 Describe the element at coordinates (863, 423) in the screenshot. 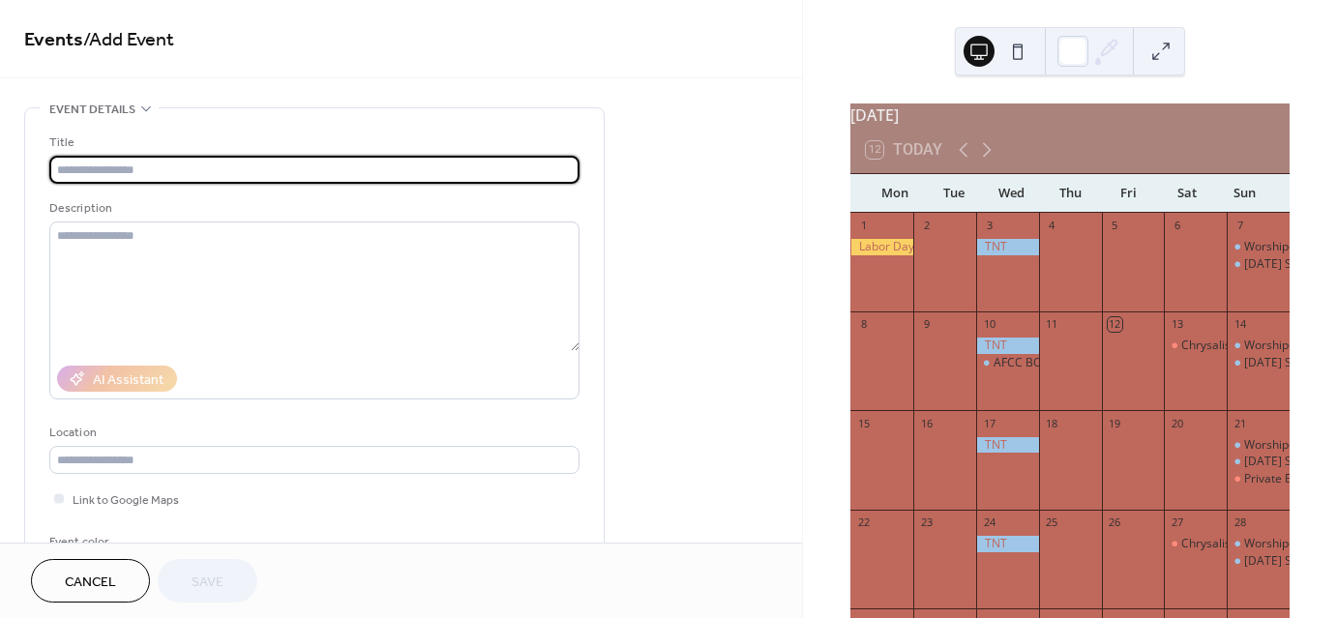

I see `div: 15` at that location.